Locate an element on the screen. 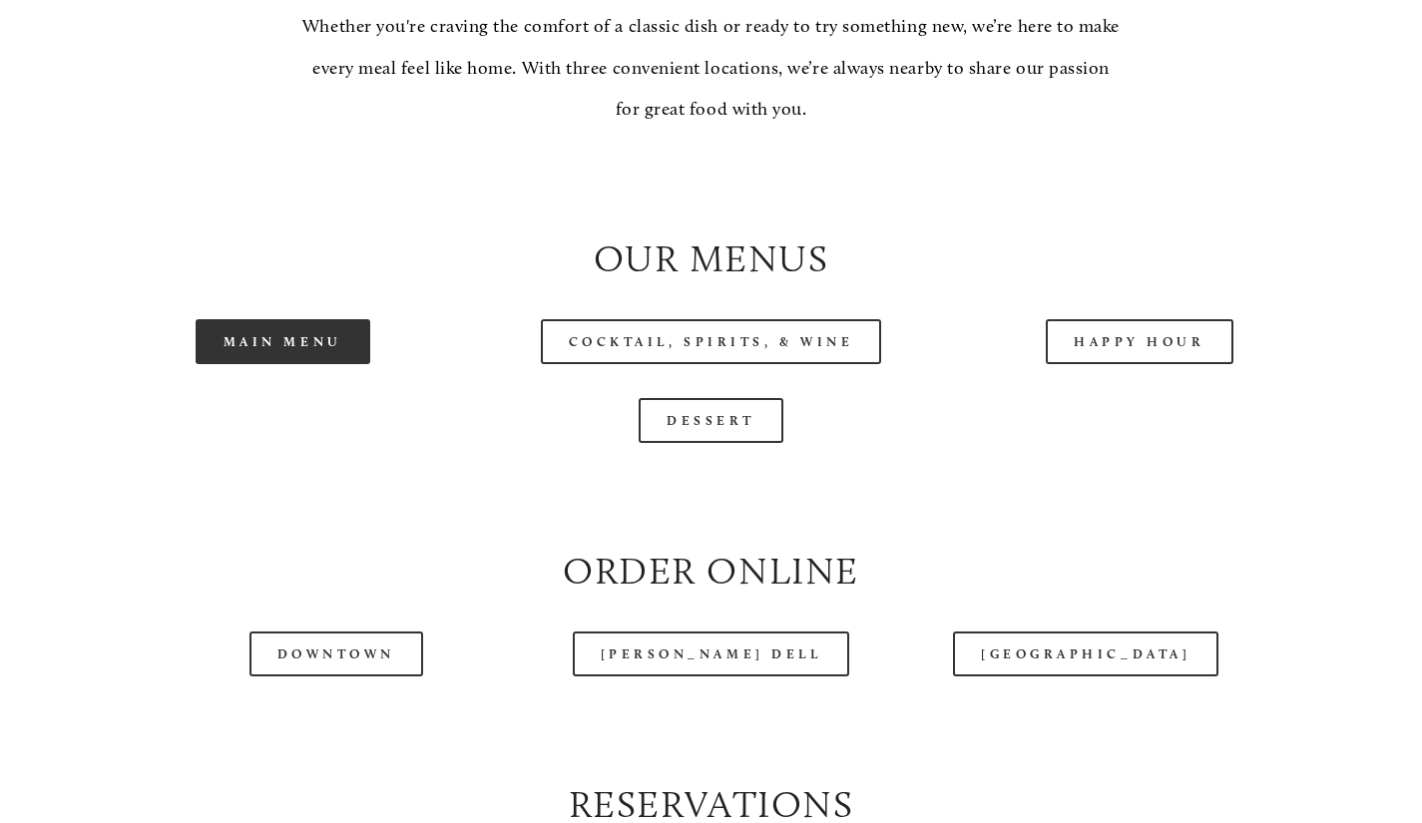 The width and height of the screenshot is (1422, 823). a: Cocktail, Spirits, & Wine is located at coordinates (712, 341).